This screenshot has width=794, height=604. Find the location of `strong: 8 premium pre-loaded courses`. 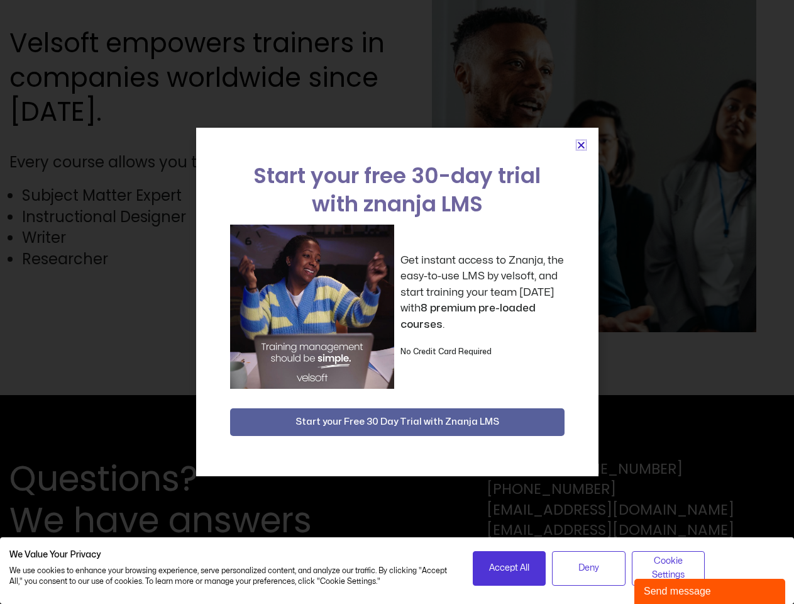

strong: 8 premium pre-loaded courses is located at coordinates (468, 316).